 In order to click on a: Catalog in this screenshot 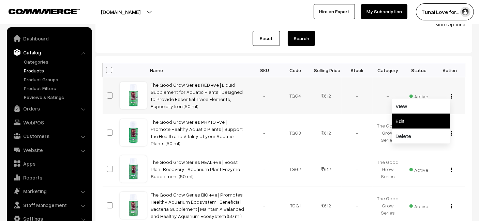, I will do `click(49, 52)`.